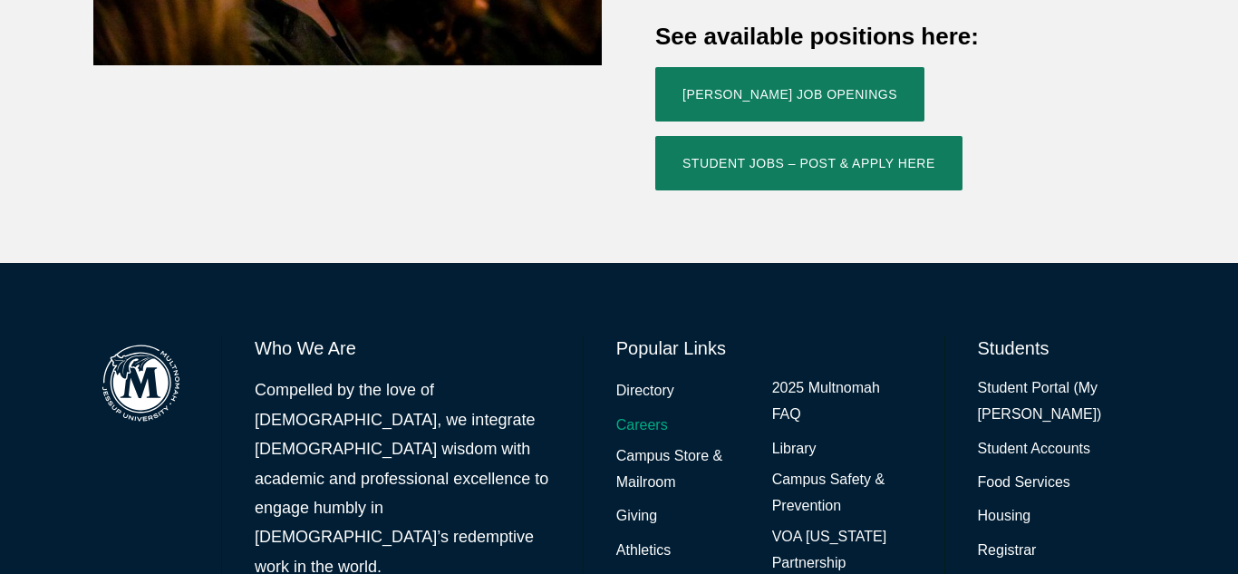  What do you see at coordinates (642, 425) in the screenshot?
I see `a: Careers` at bounding box center [642, 425].